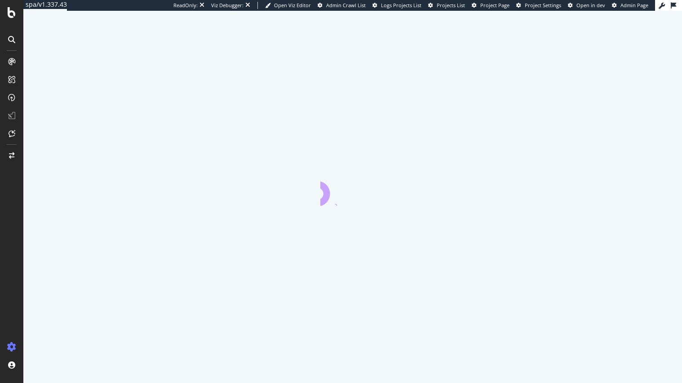 The height and width of the screenshot is (383, 682). What do you see at coordinates (353, 190) in the screenshot?
I see `div: animation` at bounding box center [353, 190].